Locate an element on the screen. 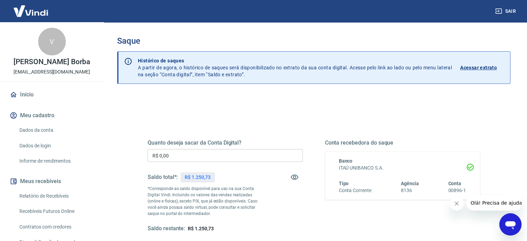 The width and height of the screenshot is (527, 241). h5: Saldo restante: is located at coordinates (166, 228).